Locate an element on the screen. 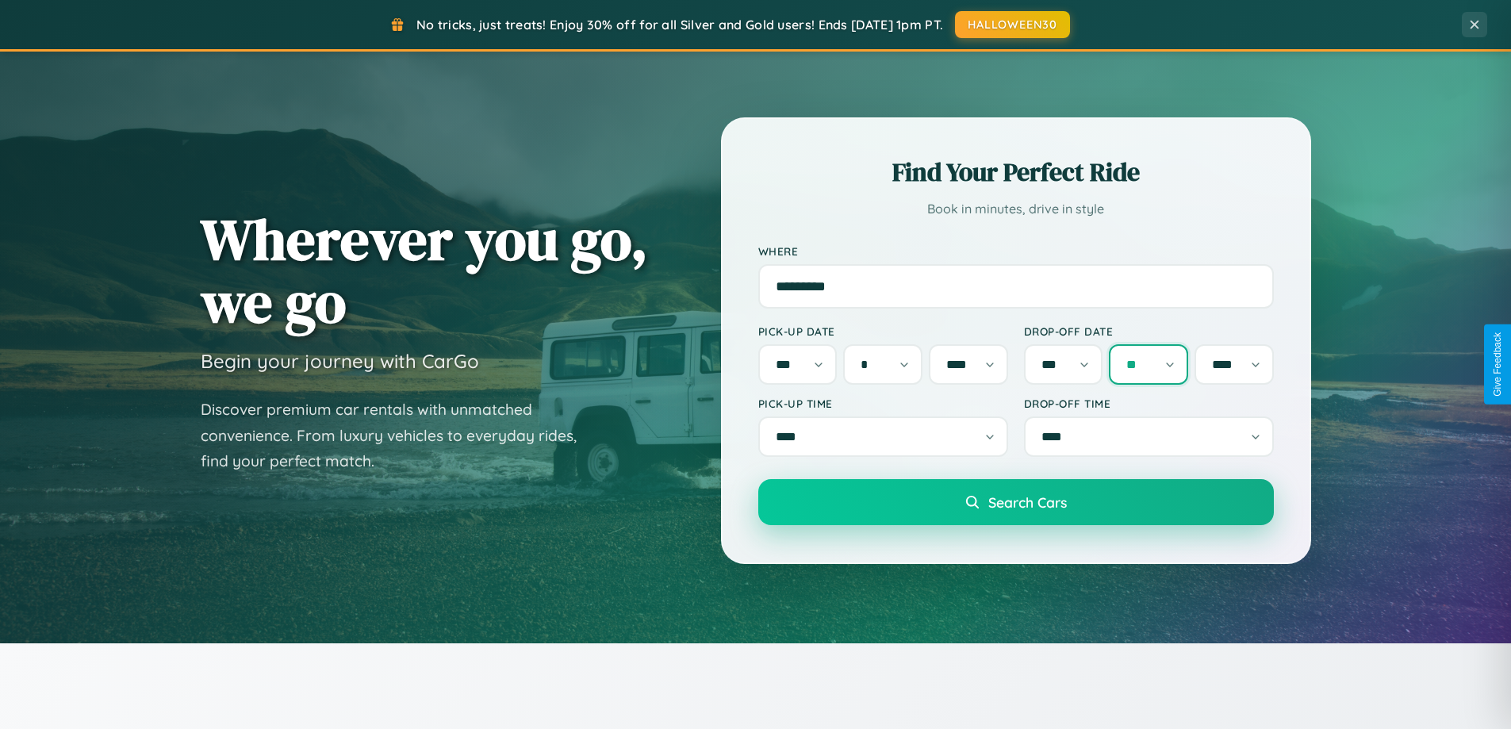 The width and height of the screenshot is (1511, 729). label: Where is located at coordinates (1016, 251).